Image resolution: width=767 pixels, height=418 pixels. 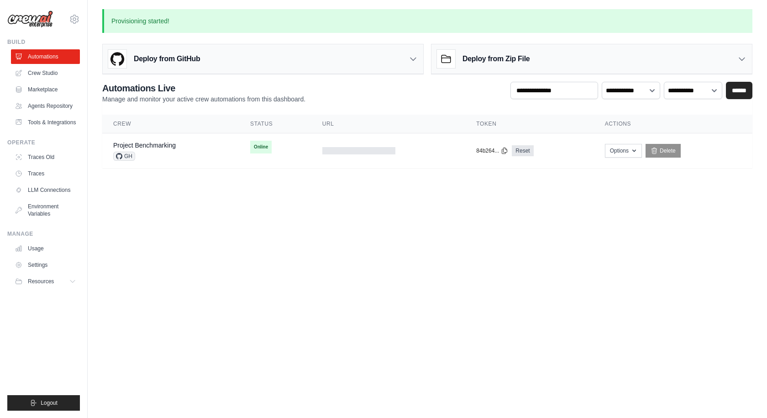 I want to click on th: Token, so click(x=529, y=124).